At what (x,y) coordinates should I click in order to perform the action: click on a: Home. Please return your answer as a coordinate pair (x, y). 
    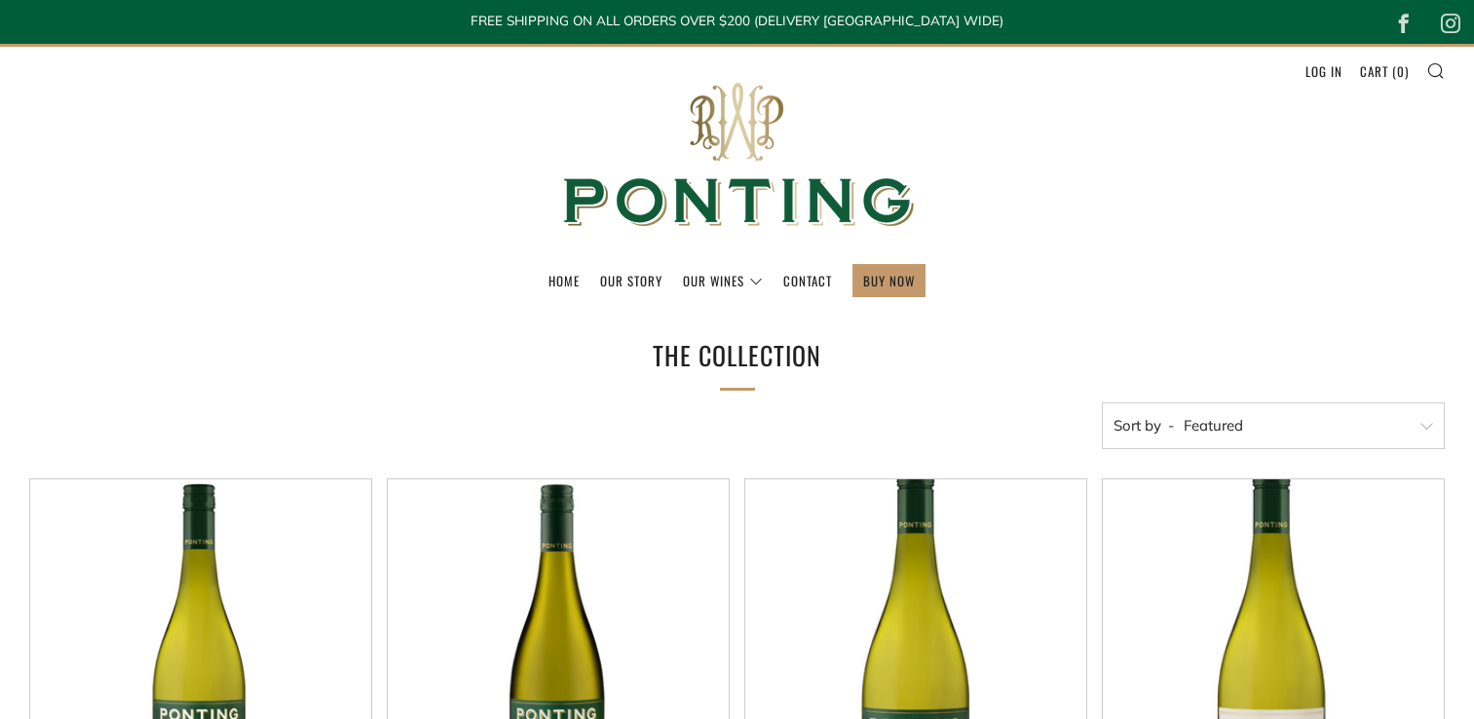
    Looking at the image, I should click on (564, 281).